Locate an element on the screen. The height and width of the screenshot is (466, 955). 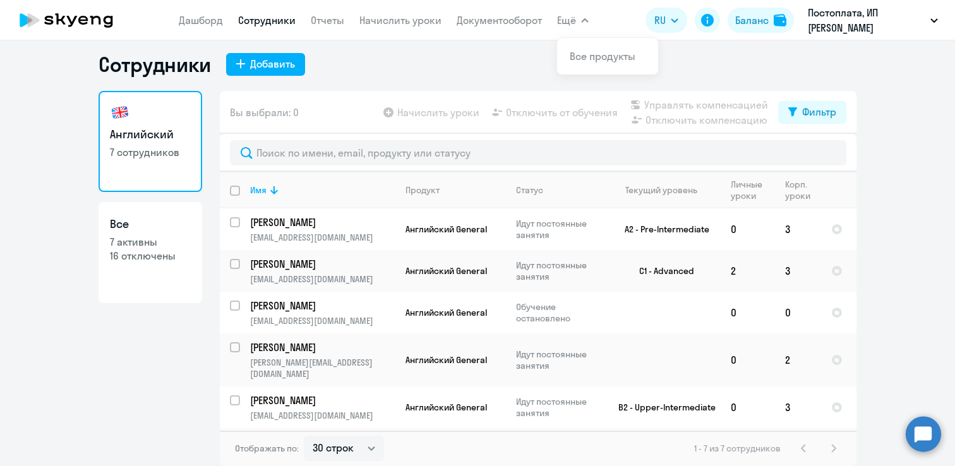
p: 7 активны is located at coordinates (150, 242).